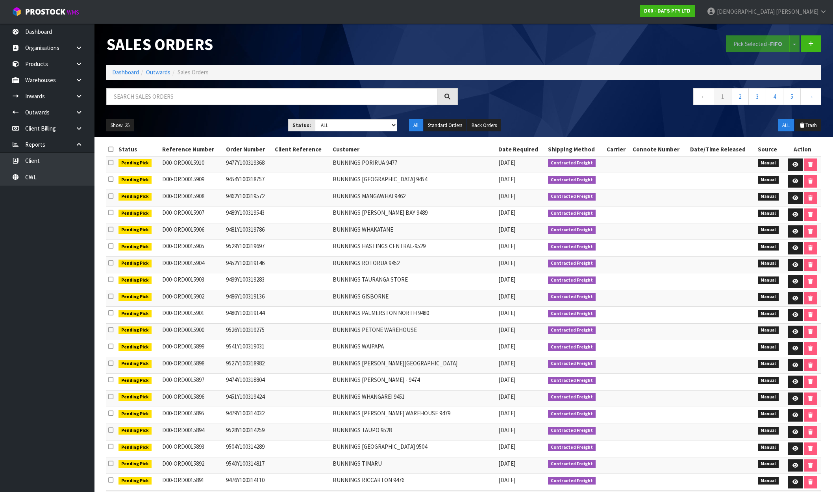  What do you see at coordinates (413, 282) in the screenshot?
I see `td: BUNNINGS TAURANGA STORE` at bounding box center [413, 282].